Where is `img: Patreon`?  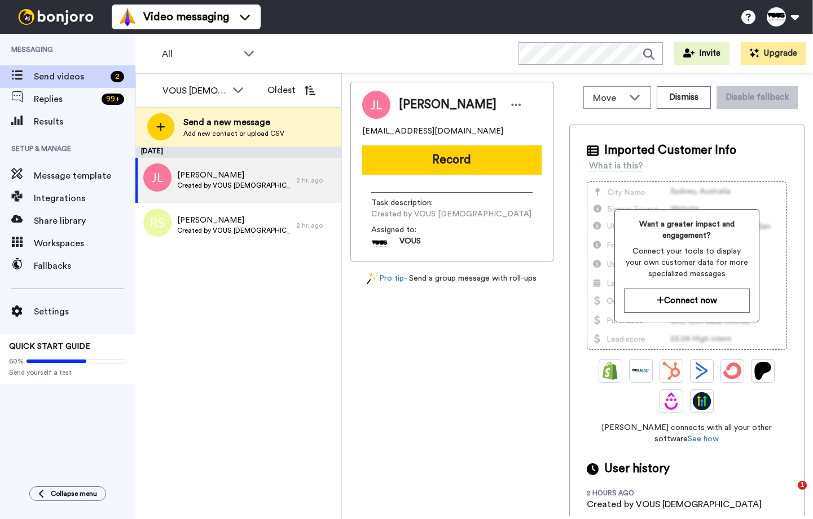
img: Patreon is located at coordinates (763, 371).